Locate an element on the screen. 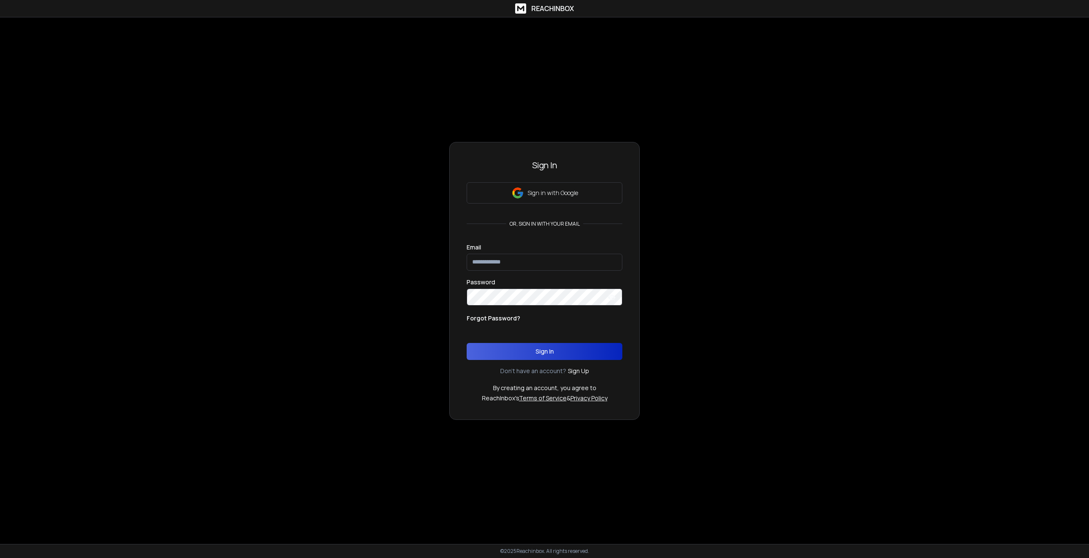 The height and width of the screenshot is (558, 1089). a: Sign Up is located at coordinates (578, 371).